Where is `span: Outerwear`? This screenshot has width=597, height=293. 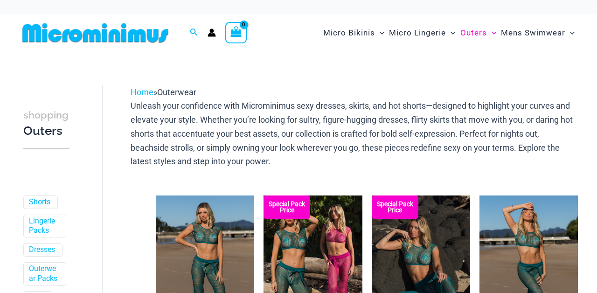
span: Outerwear is located at coordinates (177, 92).